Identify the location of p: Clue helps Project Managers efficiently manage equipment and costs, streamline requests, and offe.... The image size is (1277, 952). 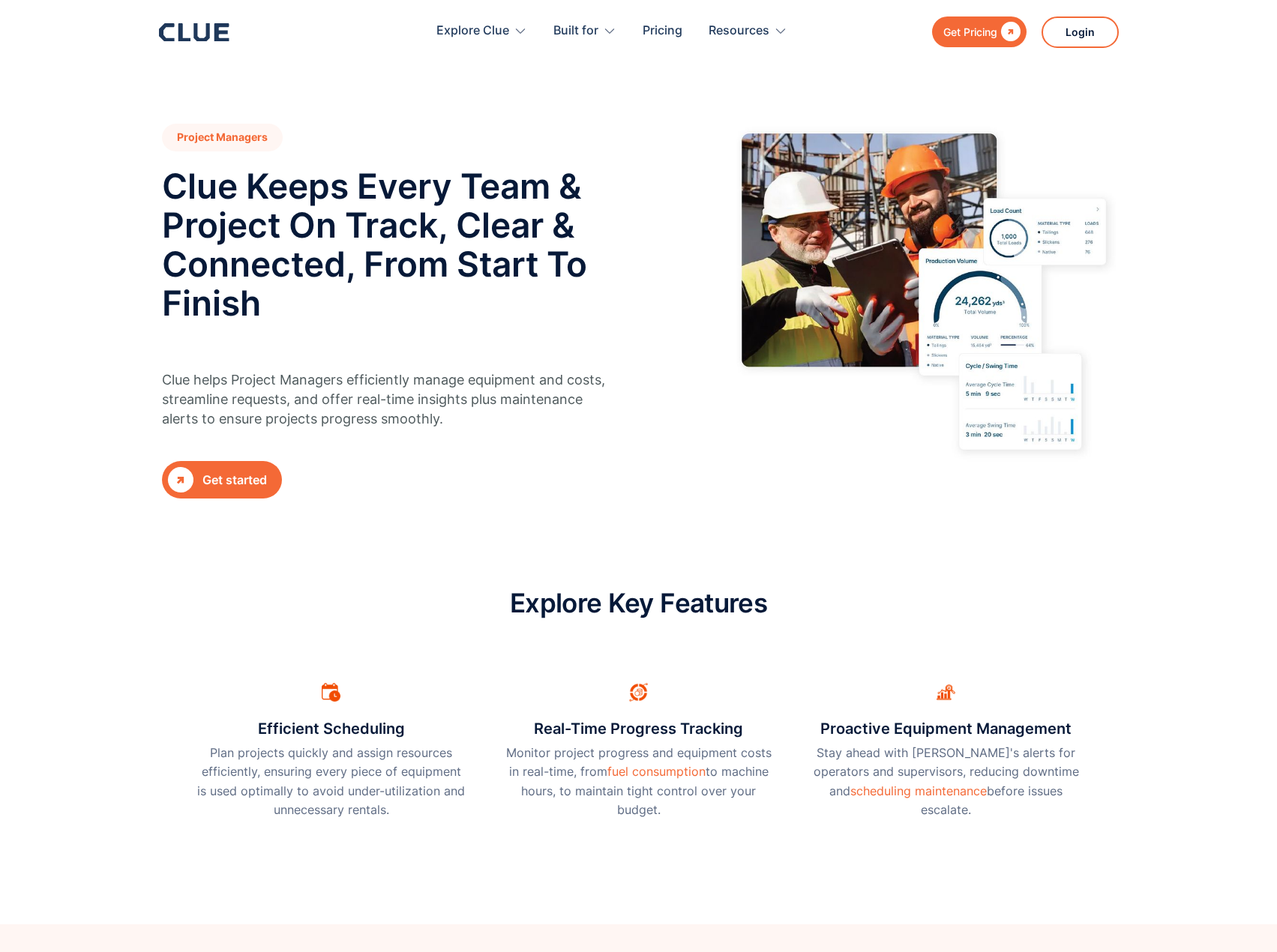
(388, 399).